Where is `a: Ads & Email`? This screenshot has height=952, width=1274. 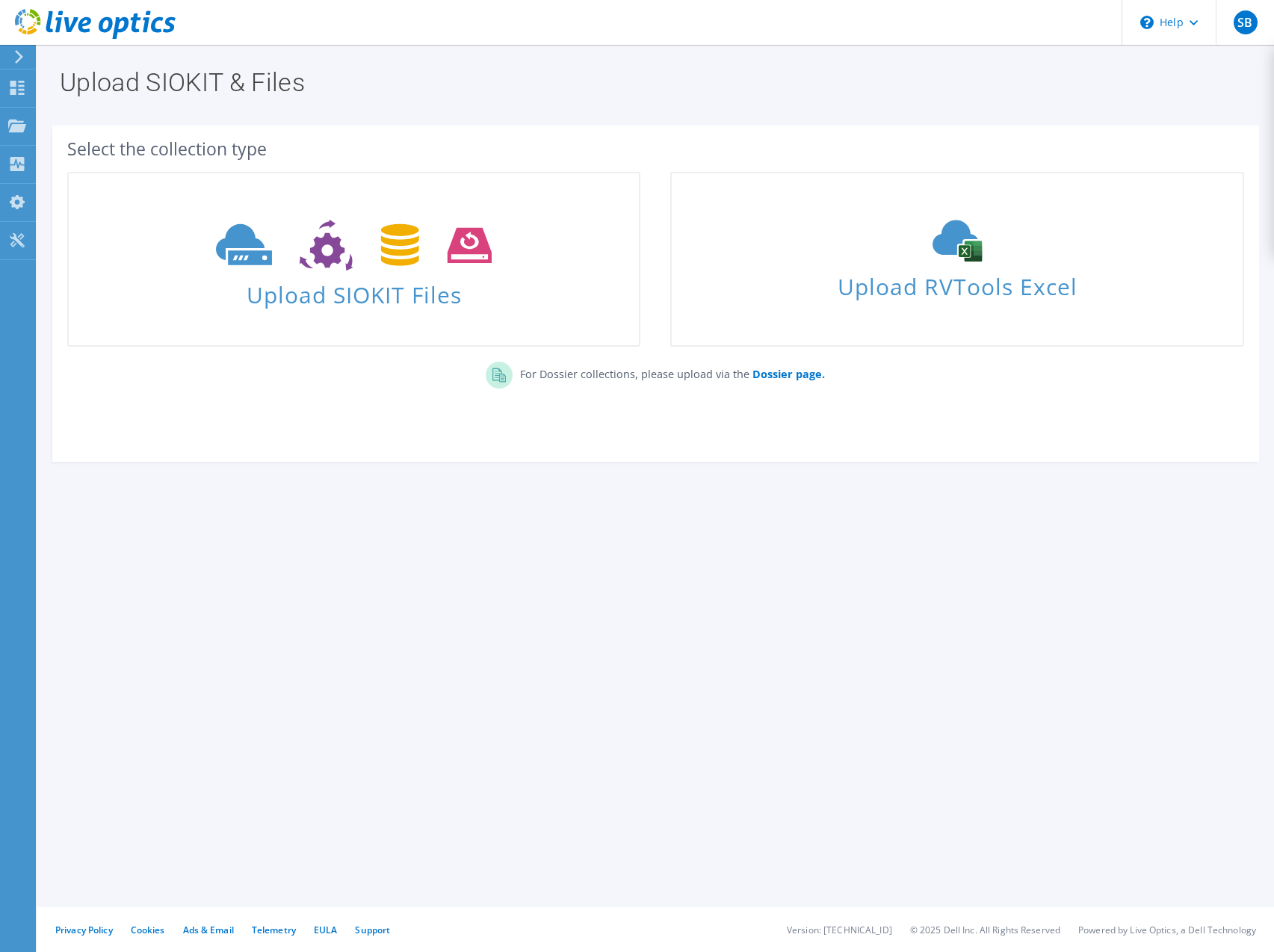
a: Ads & Email is located at coordinates (208, 929).